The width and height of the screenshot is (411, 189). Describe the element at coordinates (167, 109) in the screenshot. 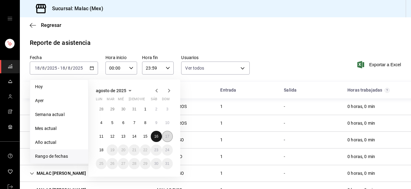

I see `button: 3 de agosto de 2025` at that location.